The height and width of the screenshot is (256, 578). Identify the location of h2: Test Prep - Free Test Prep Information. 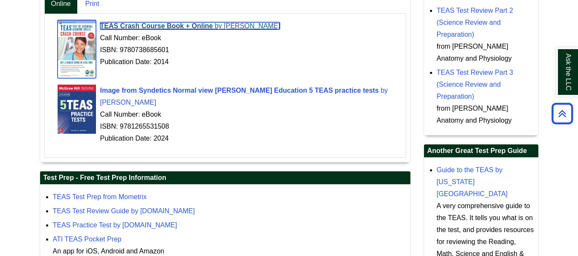
(225, 177).